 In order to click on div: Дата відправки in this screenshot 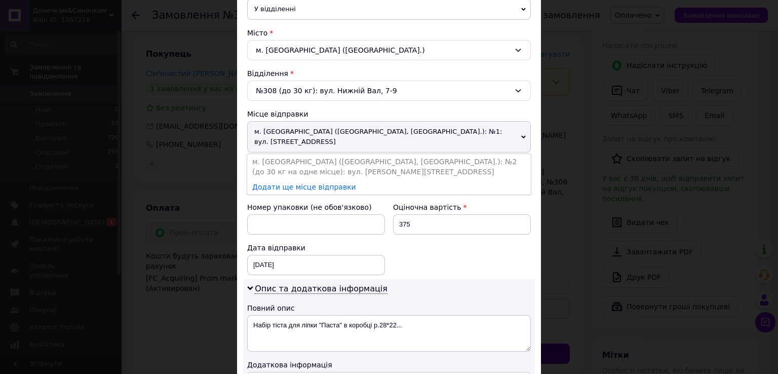, I will do `click(316, 248)`.